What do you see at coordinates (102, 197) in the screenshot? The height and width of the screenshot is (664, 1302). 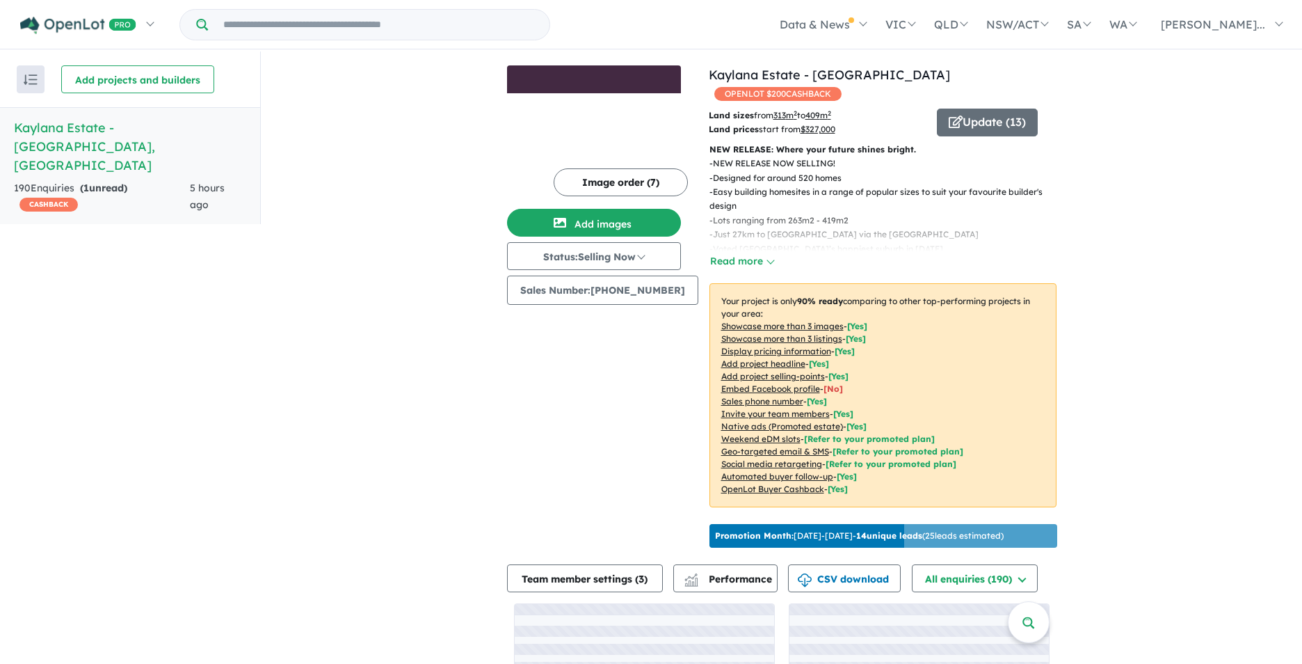 I see `div: 190 Enquir ies` at bounding box center [102, 197].